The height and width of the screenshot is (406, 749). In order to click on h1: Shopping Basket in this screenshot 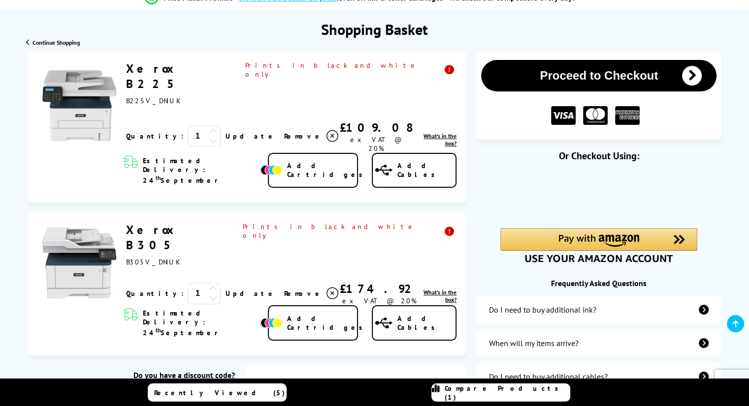, I will do `click(374, 29)`.